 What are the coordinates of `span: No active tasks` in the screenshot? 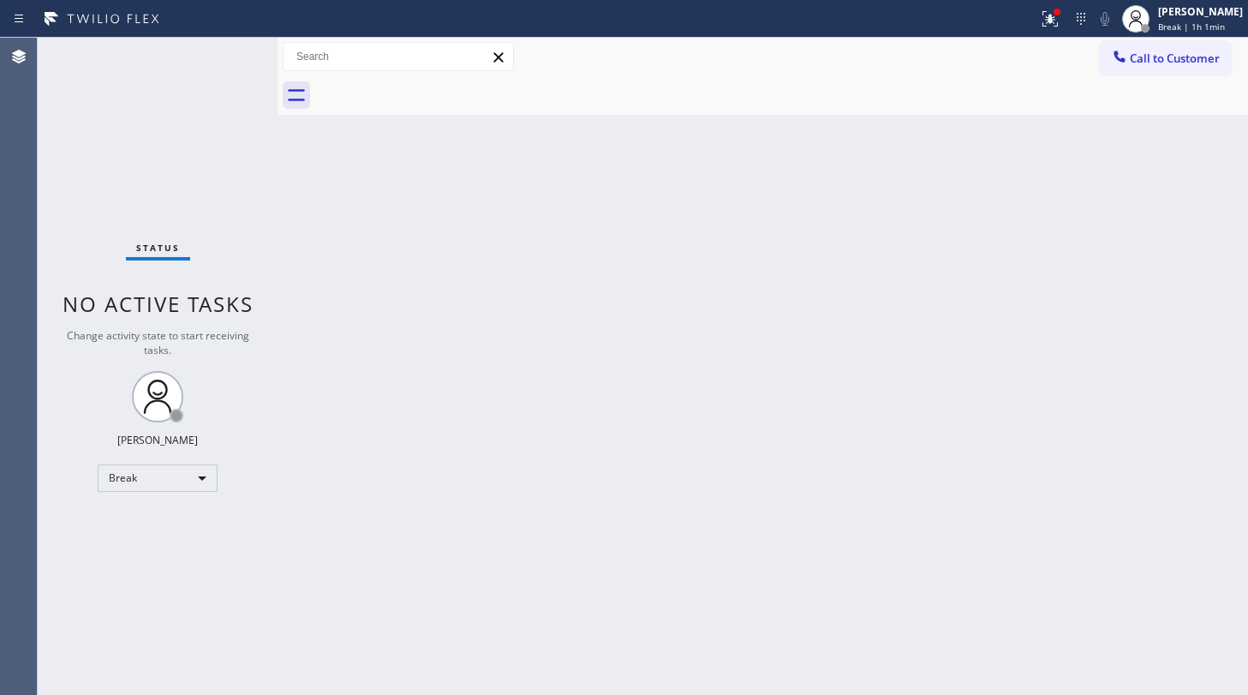 It's located at (158, 303).